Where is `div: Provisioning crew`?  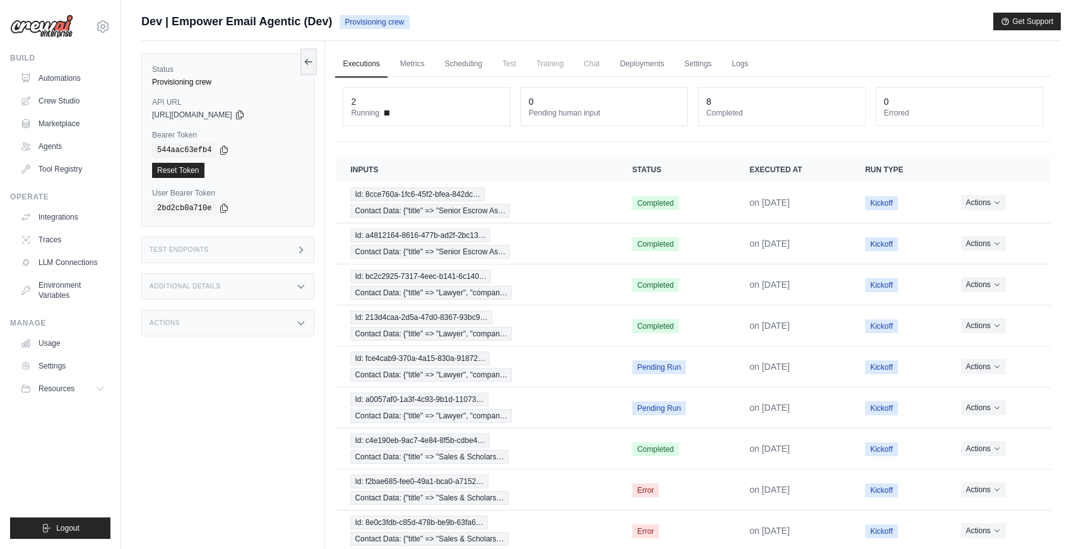 div: Provisioning crew is located at coordinates (228, 82).